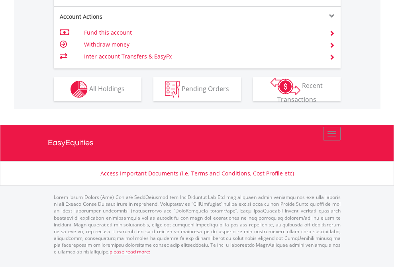 The image size is (394, 267). I want to click on img: holdings-wht.png, so click(79, 89).